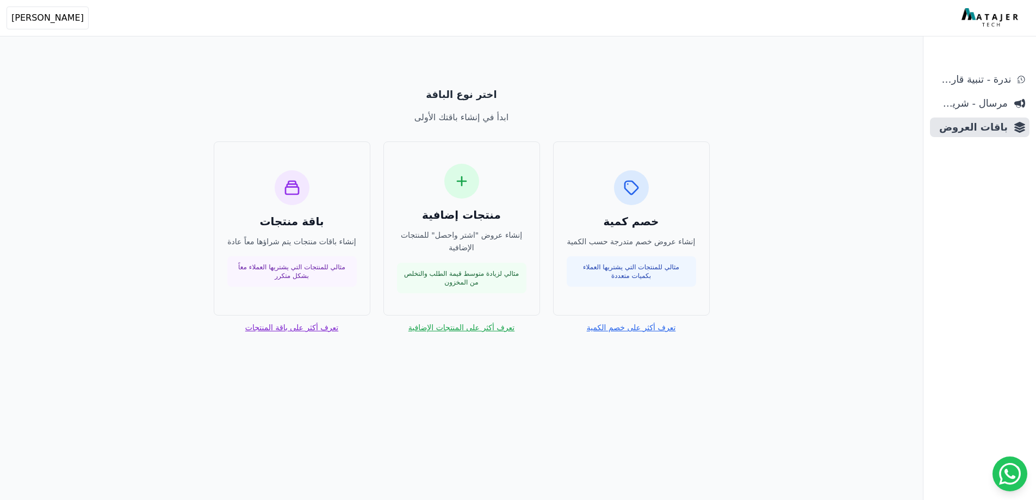 The width and height of the screenshot is (1036, 500). What do you see at coordinates (631, 271) in the screenshot?
I see `p: مثالي للمنتجات التي يشتريها العملاء بكميات متعددة` at bounding box center [631, 271].